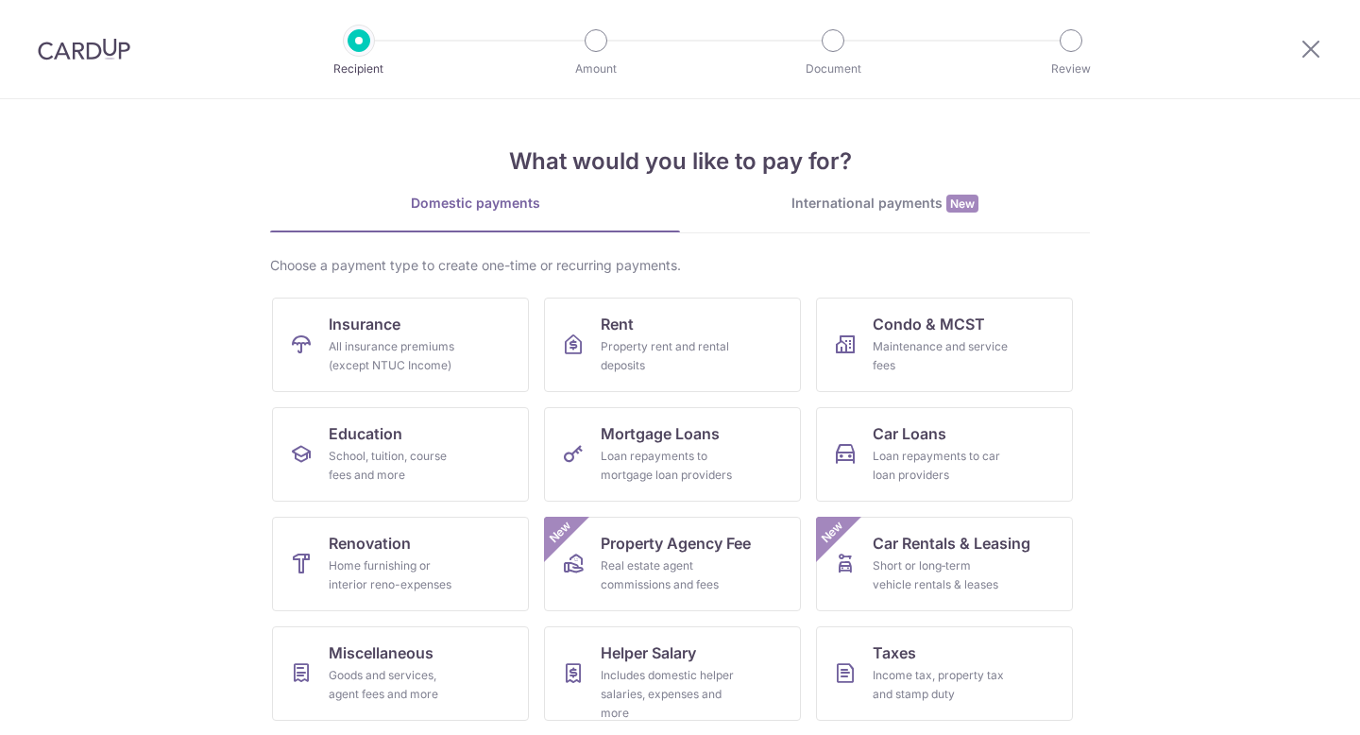 This screenshot has height=735, width=1360. I want to click on a: Condo & MCSTMaintenance and service fees, so click(944, 345).